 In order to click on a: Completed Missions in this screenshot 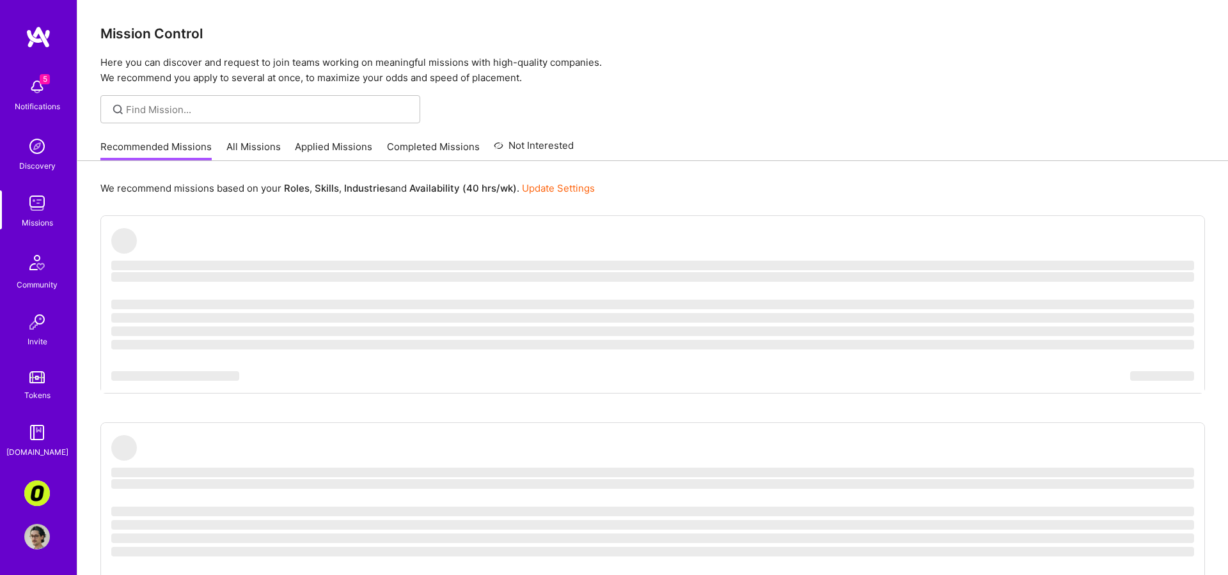, I will do `click(433, 150)`.